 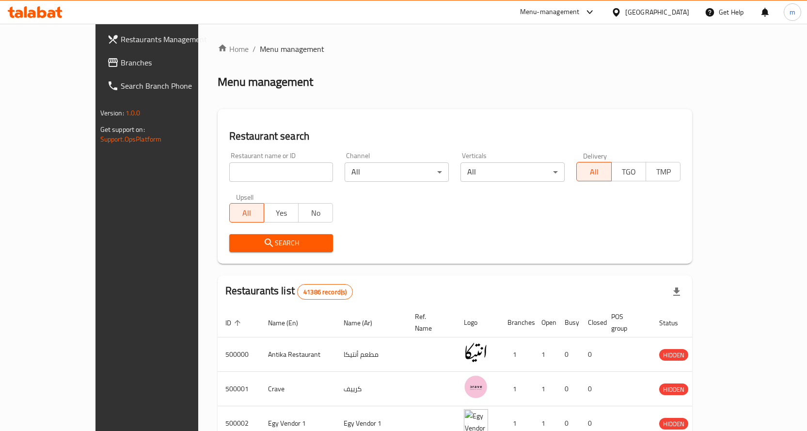 What do you see at coordinates (629, 172) in the screenshot?
I see `button: TGO` at bounding box center [629, 172].